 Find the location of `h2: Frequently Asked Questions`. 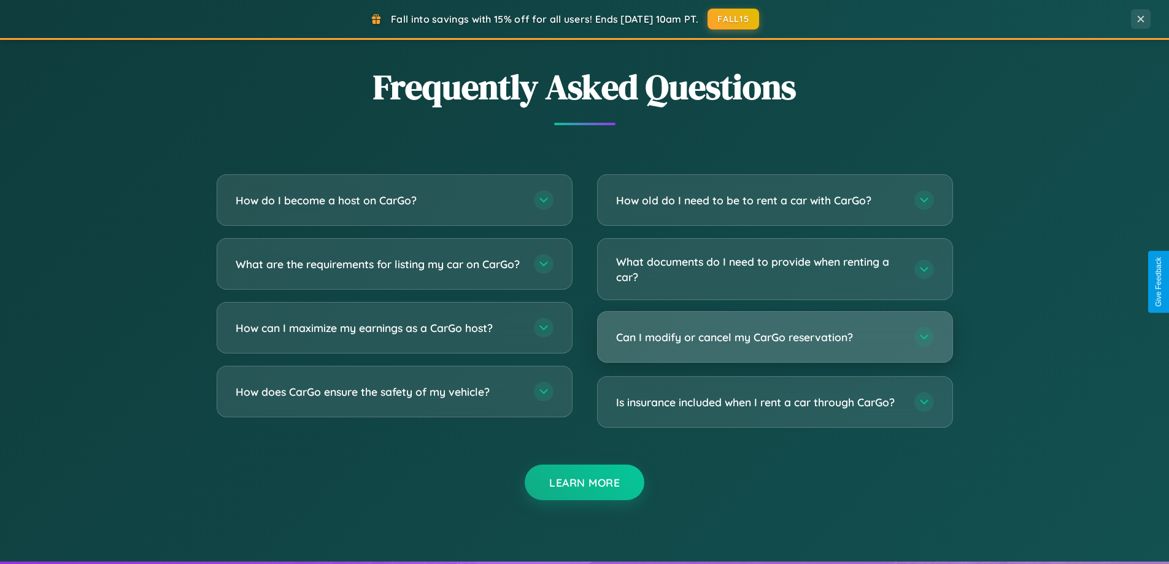

h2: Frequently Asked Questions is located at coordinates (585, 87).